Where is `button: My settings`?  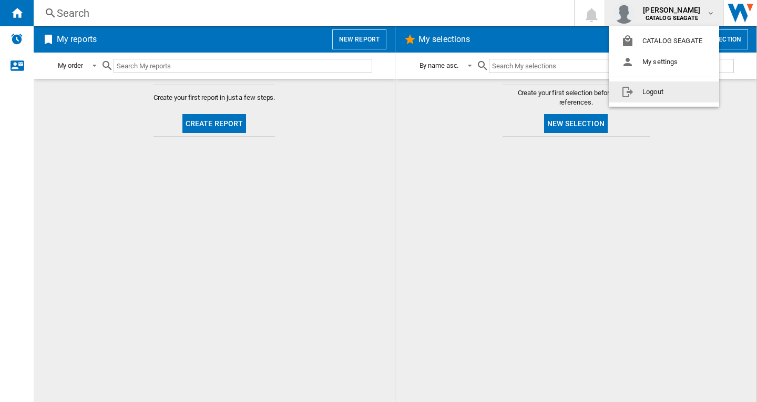
button: My settings is located at coordinates (664, 62).